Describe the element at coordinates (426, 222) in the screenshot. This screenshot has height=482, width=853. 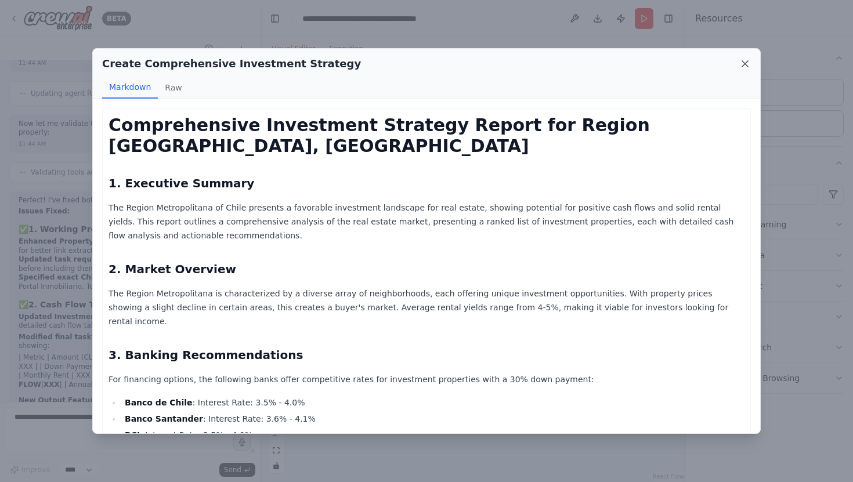
I see `p: The Region Metropolitana of Chile presents a favorable investment landscape for real estate, show...` at that location.